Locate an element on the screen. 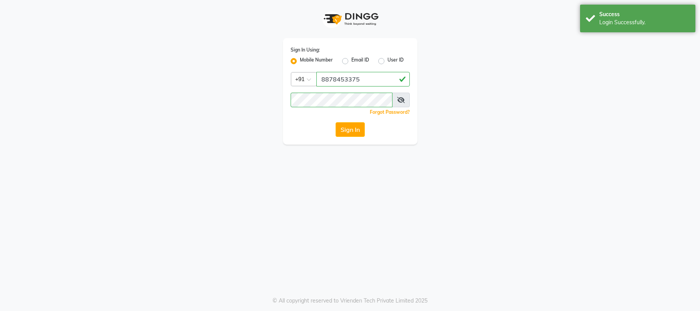 The width and height of the screenshot is (700, 311). button: Sign In is located at coordinates (350, 130).